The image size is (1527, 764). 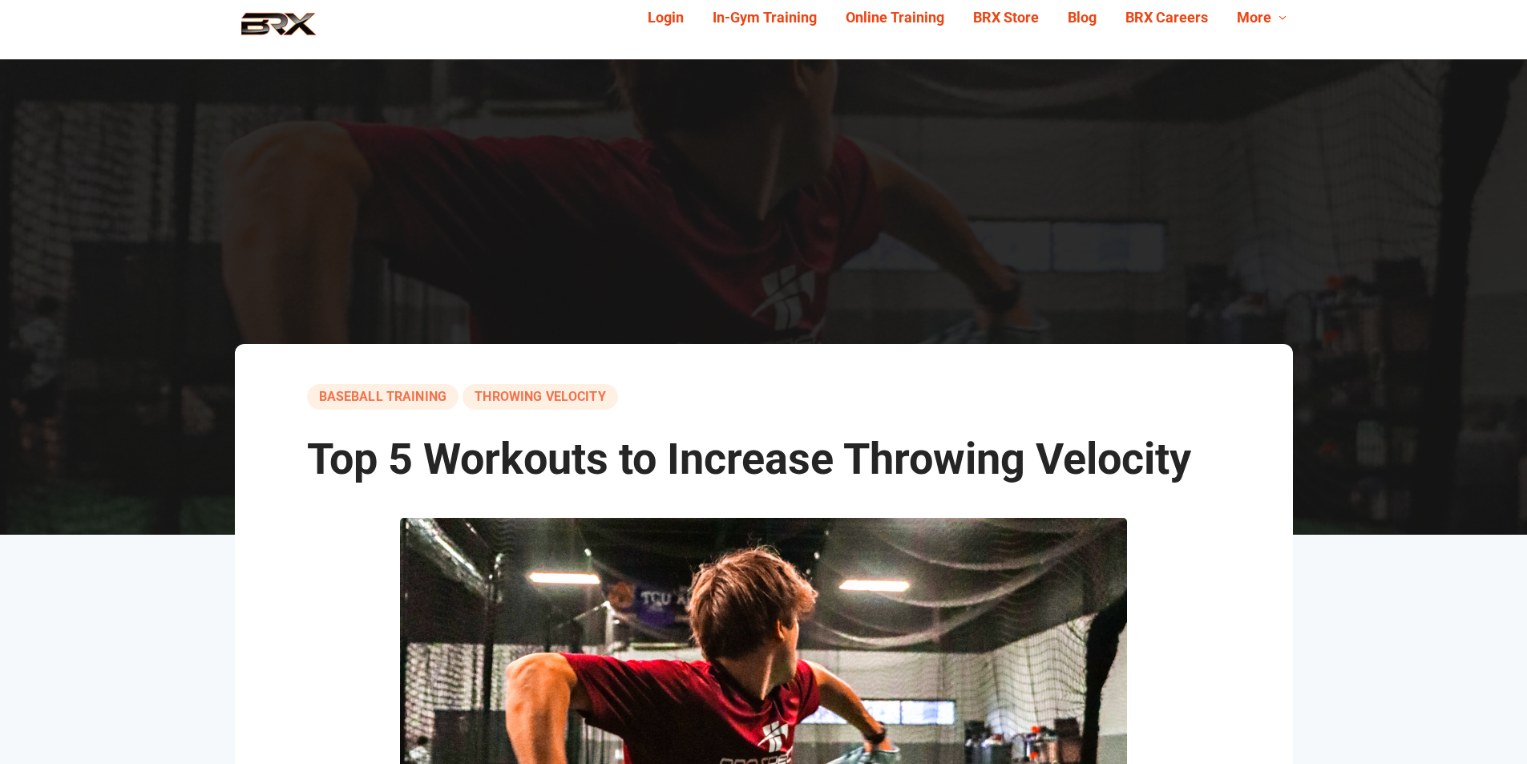 I want to click on span: Top 5 Workouts to Increase Throwing Velocity, so click(x=748, y=458).